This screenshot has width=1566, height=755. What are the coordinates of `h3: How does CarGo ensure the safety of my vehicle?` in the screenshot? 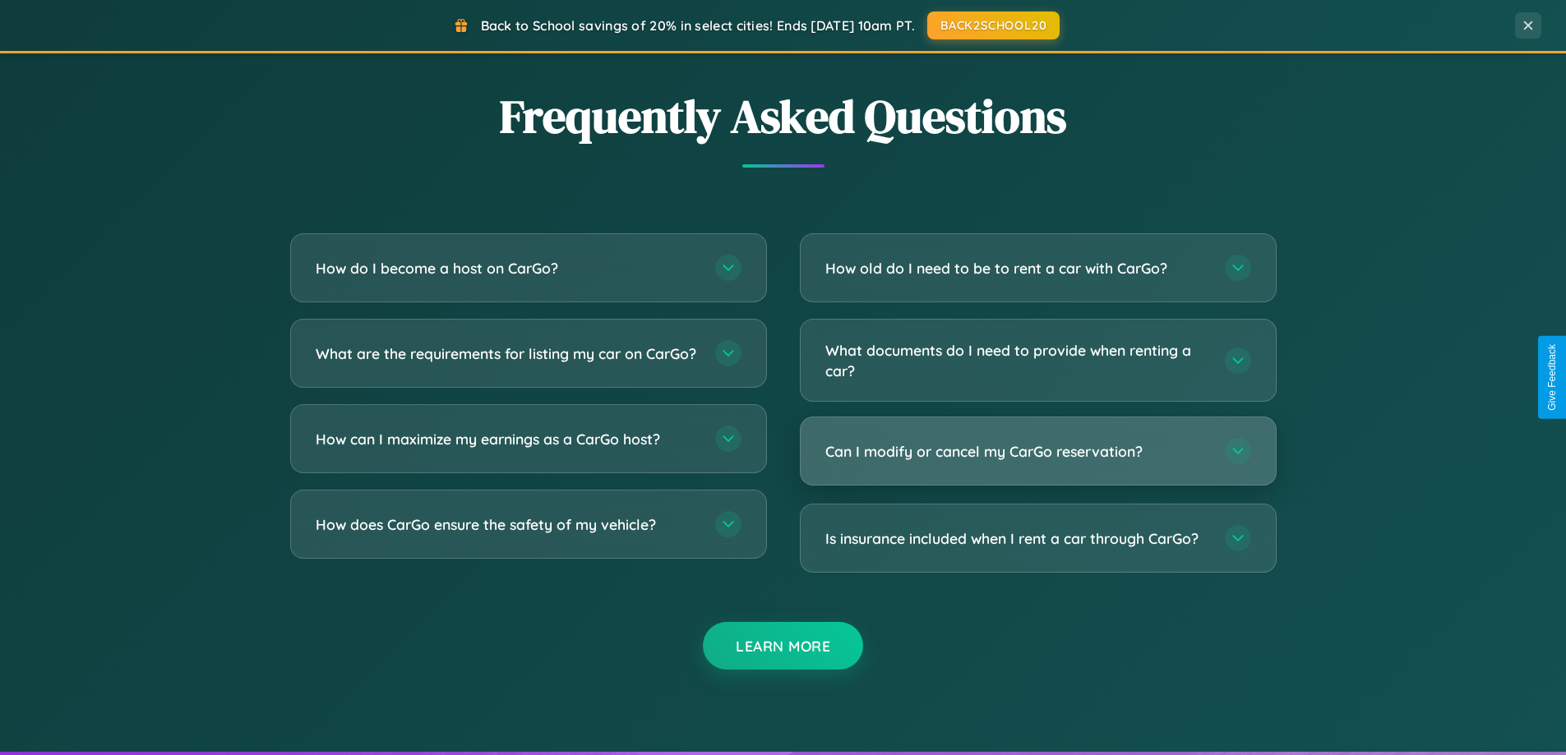 It's located at (507, 524).